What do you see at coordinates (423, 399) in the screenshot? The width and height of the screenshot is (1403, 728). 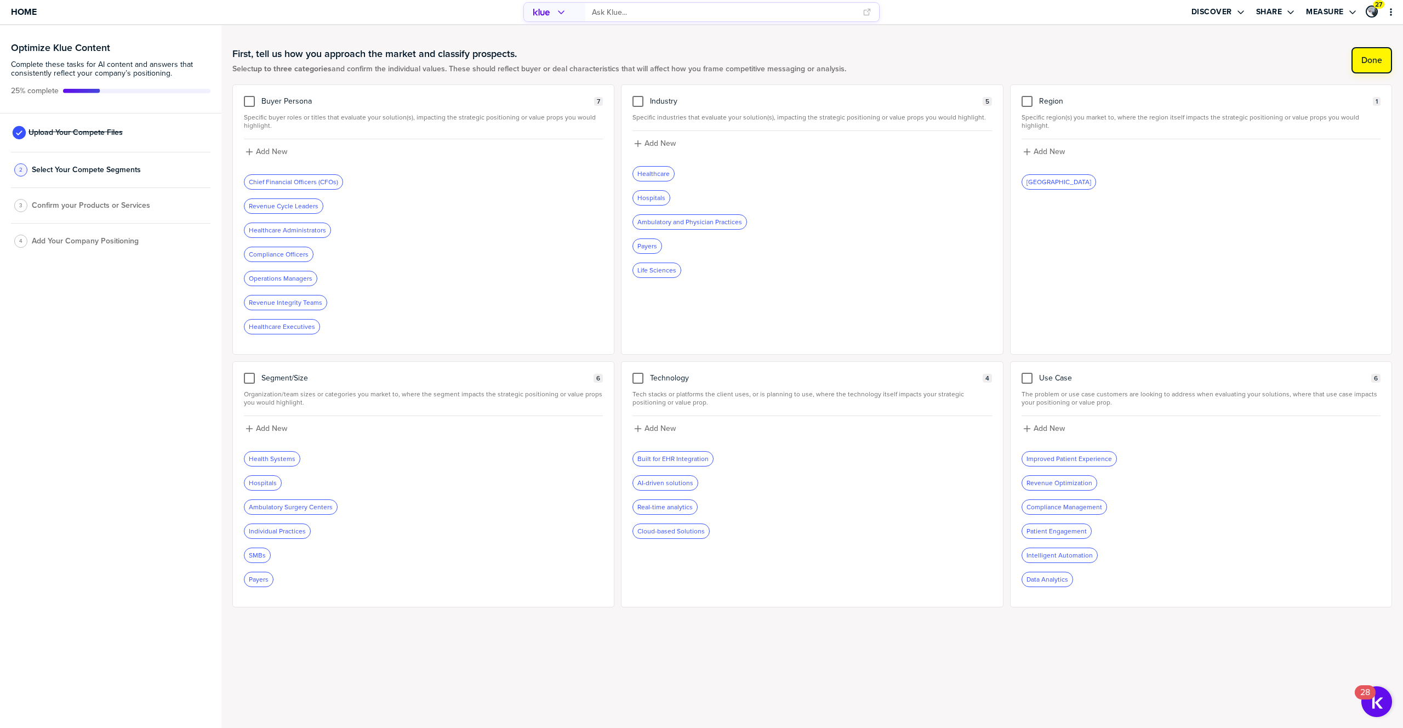 I see `span: Organization/team sizes or categories you market to, where the segment impacts the strategic posi...` at bounding box center [423, 399].